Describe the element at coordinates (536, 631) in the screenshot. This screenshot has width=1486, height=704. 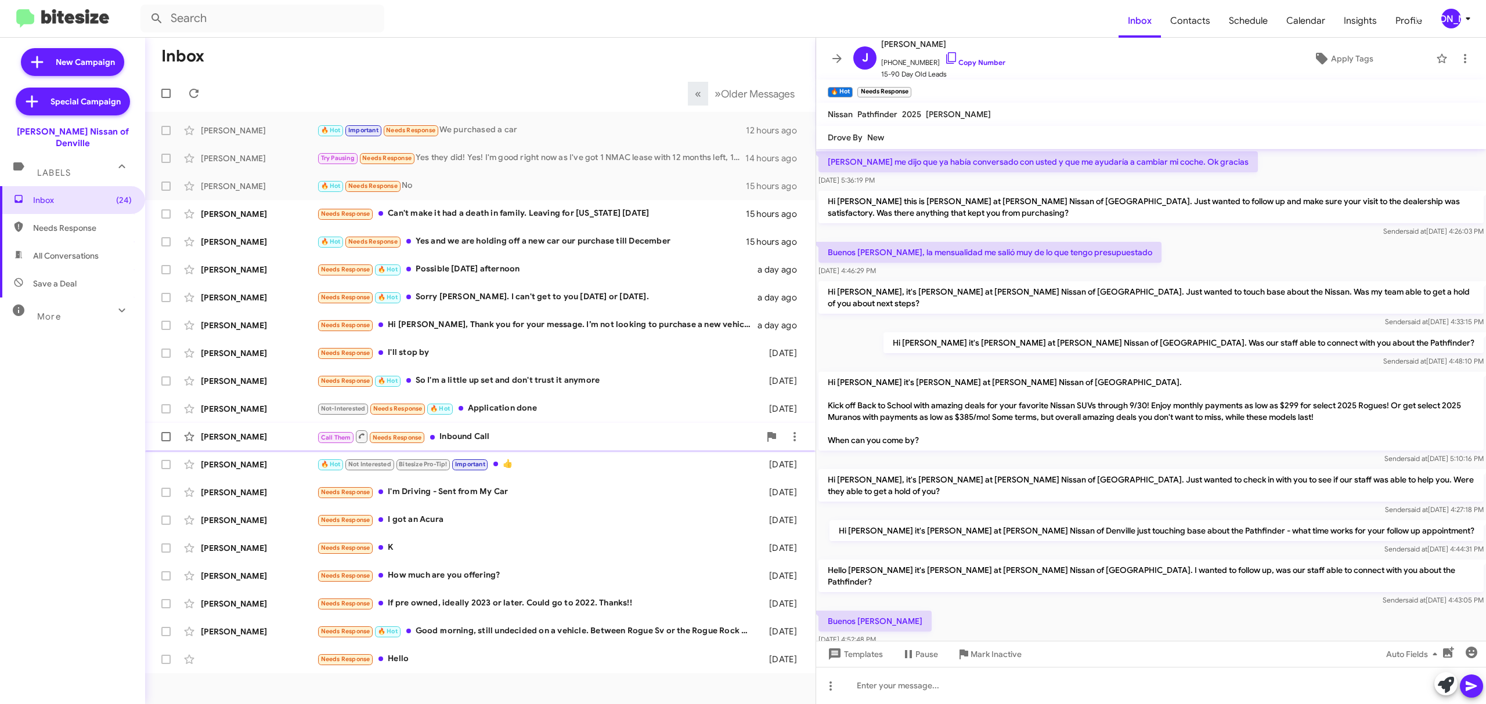
I see `div: Good morning, still undecided on a vehicle. Between Rogue Sv or the Rogue Rock Creek SV` at that location.